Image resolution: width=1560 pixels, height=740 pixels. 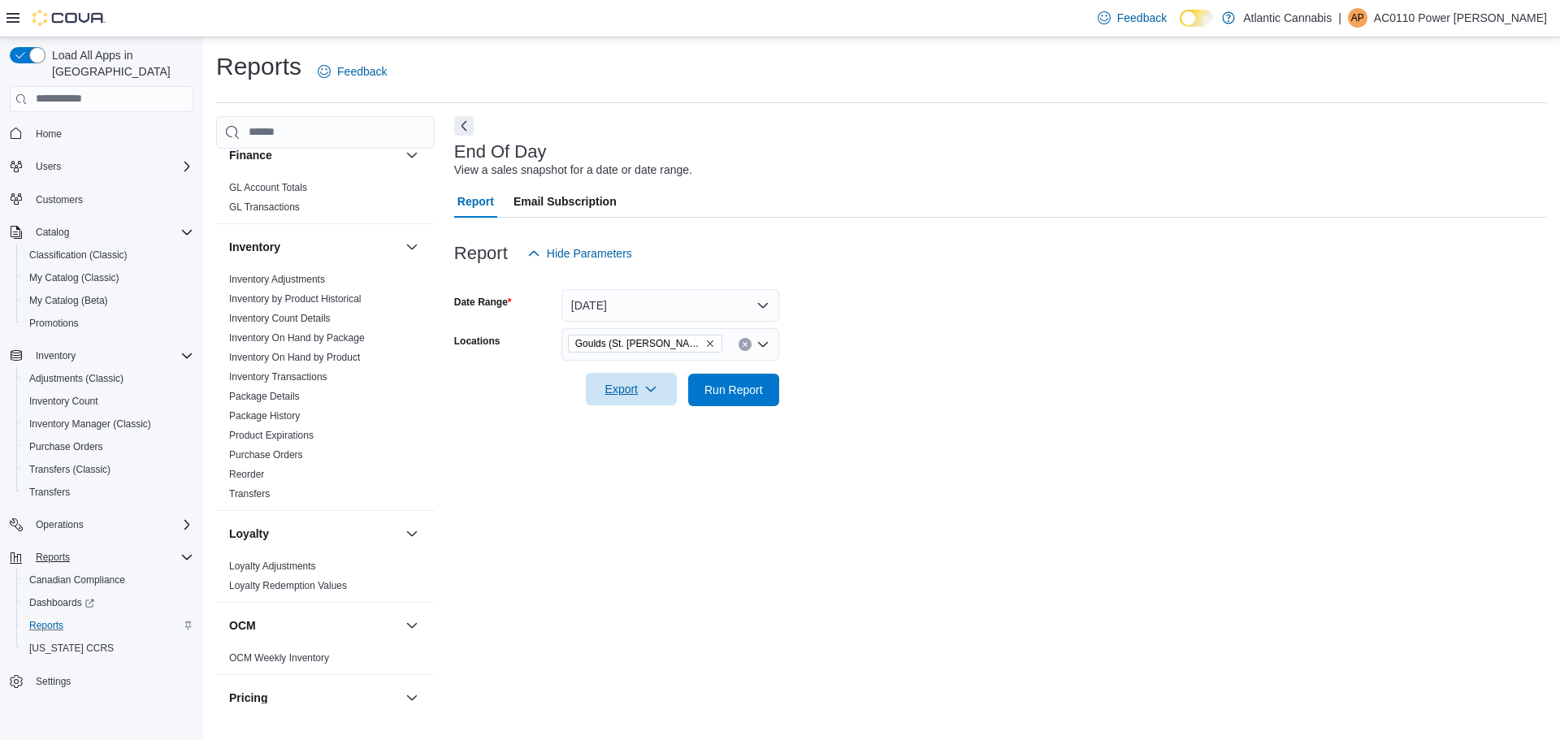 What do you see at coordinates (258, 67) in the screenshot?
I see `h1: Reports` at bounding box center [258, 67].